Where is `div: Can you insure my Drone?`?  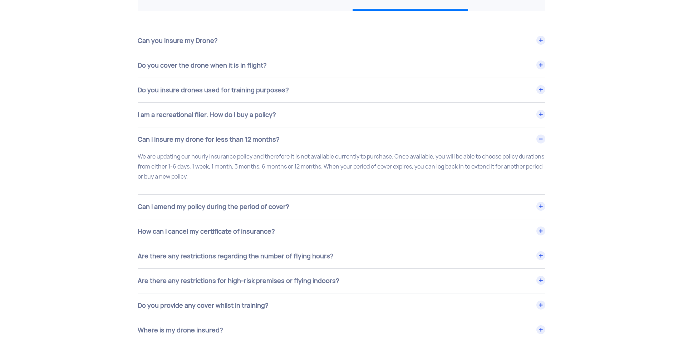 div: Can you insure my Drone? is located at coordinates (342, 41).